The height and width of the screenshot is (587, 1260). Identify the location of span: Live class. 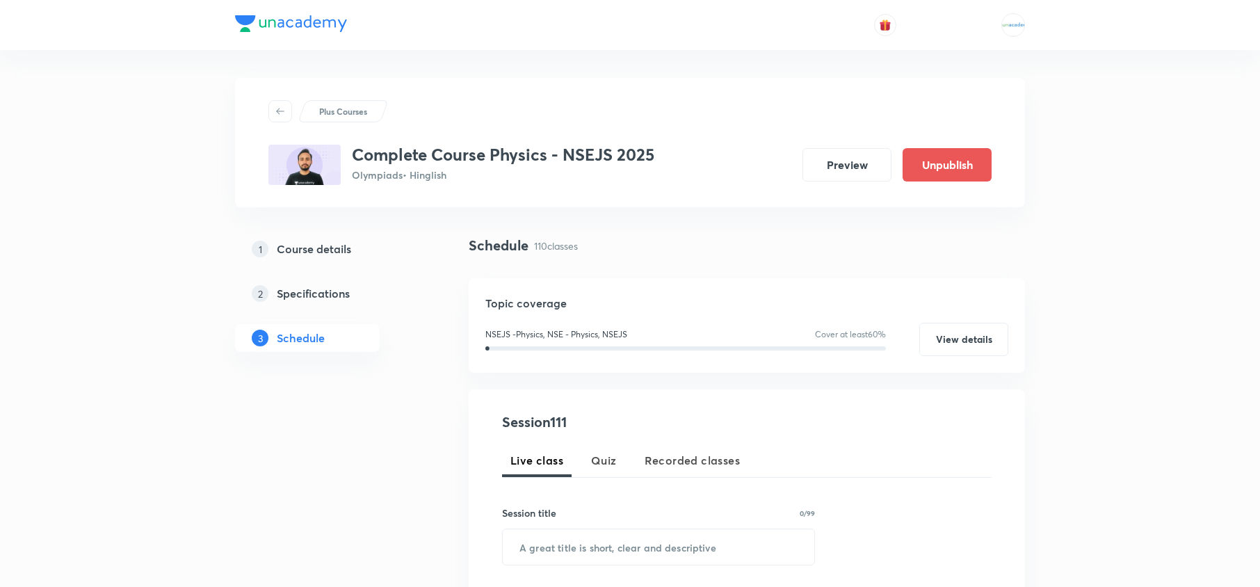
(537, 460).